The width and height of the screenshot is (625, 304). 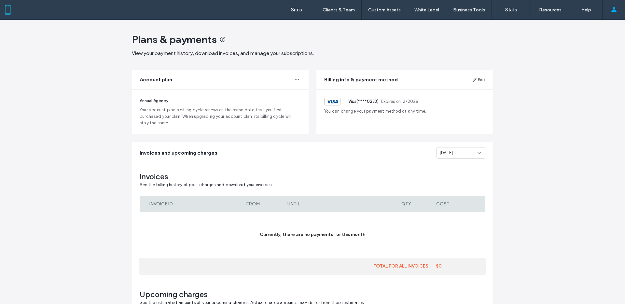 I want to click on span: View your payment history, download invoices, and manage your subscriptions., so click(x=223, y=53).